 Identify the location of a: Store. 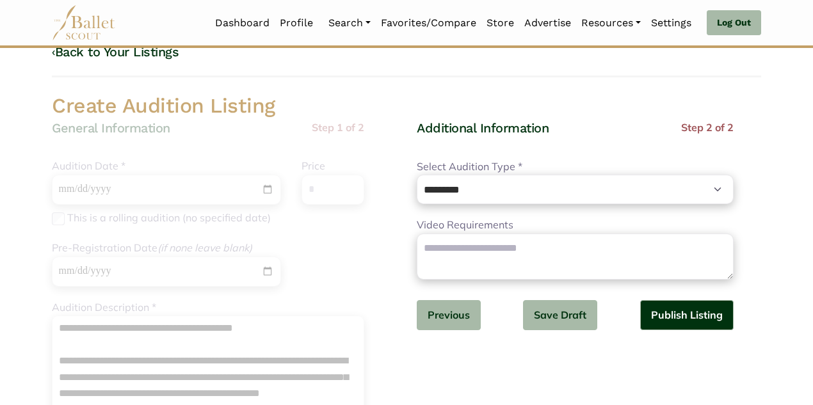
(500, 23).